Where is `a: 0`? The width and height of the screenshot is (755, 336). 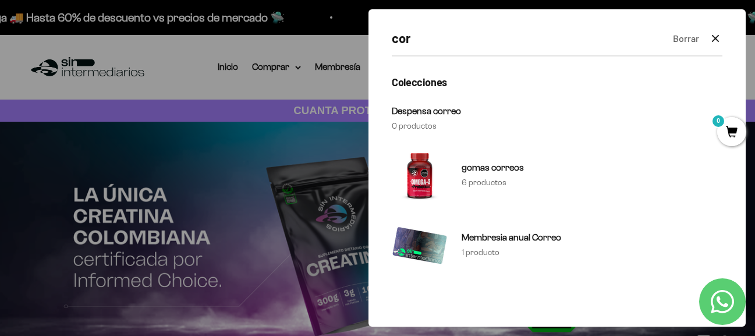
a: 0 is located at coordinates (732, 133).